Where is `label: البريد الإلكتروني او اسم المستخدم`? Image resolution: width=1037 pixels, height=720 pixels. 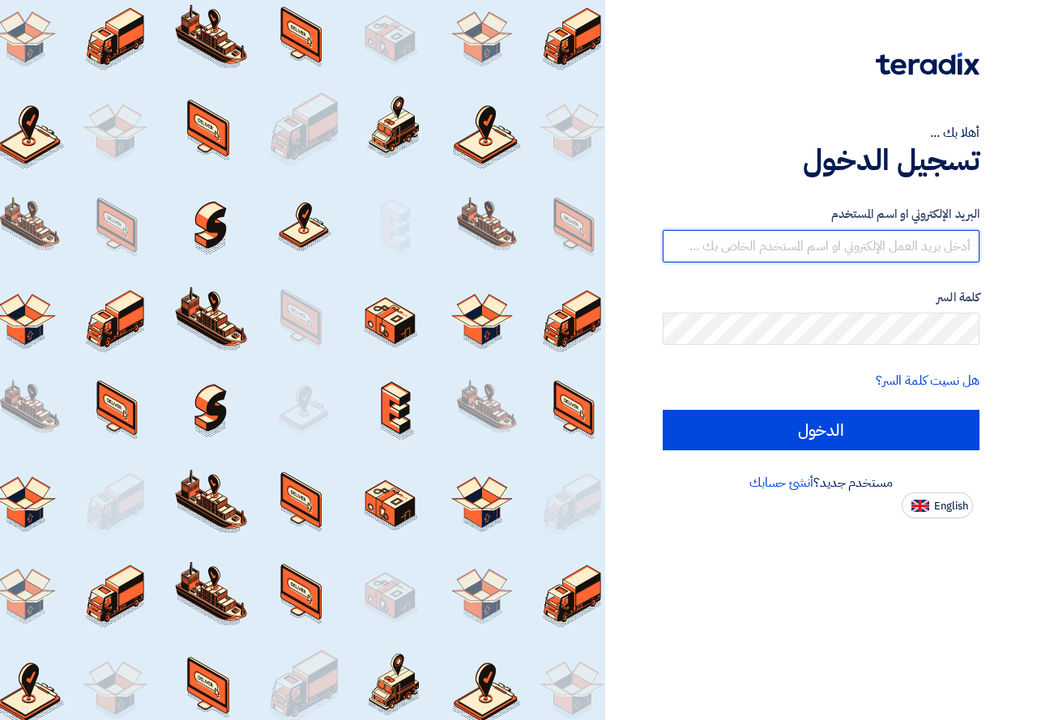
label: البريد الإلكتروني او اسم المستخدم is located at coordinates (821, 214).